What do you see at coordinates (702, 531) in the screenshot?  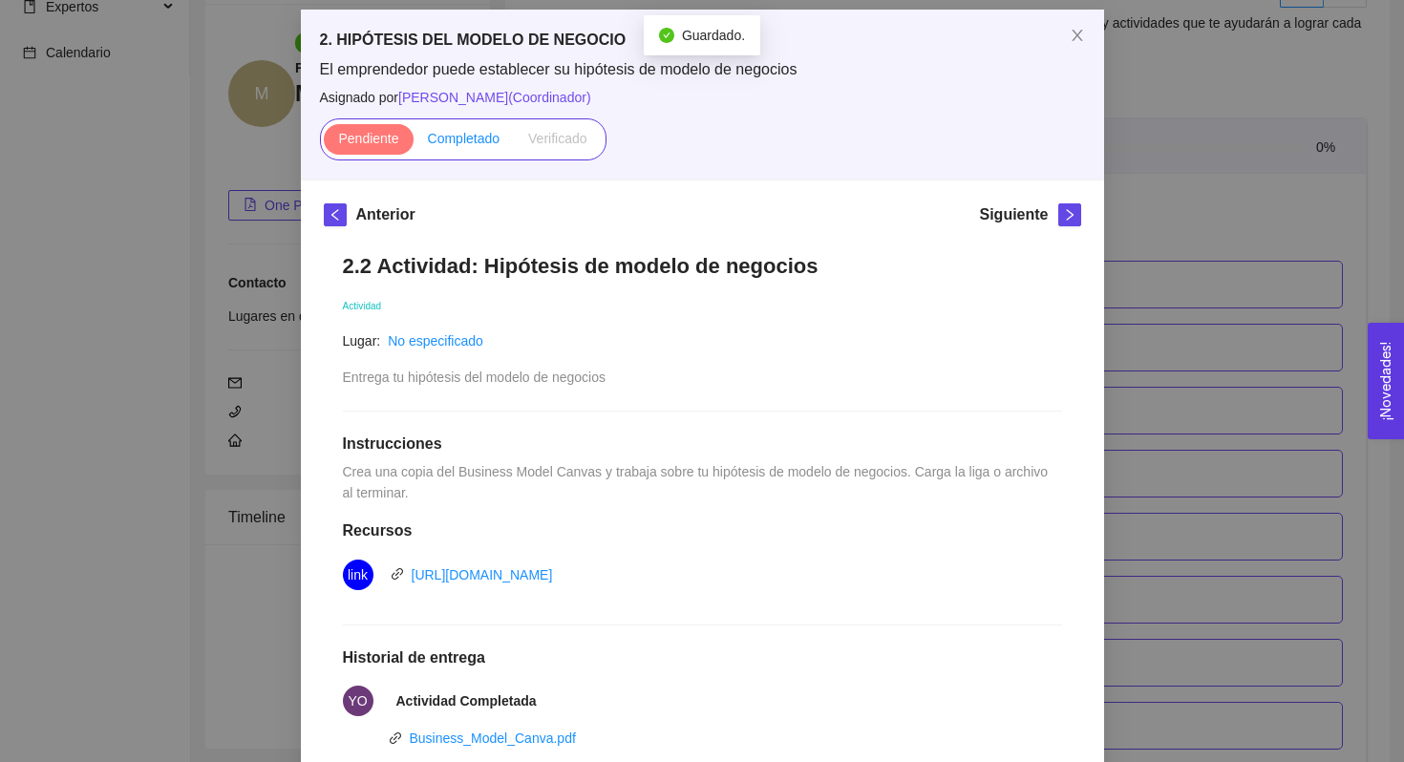 I see `h1: Recursos` at bounding box center [702, 531].